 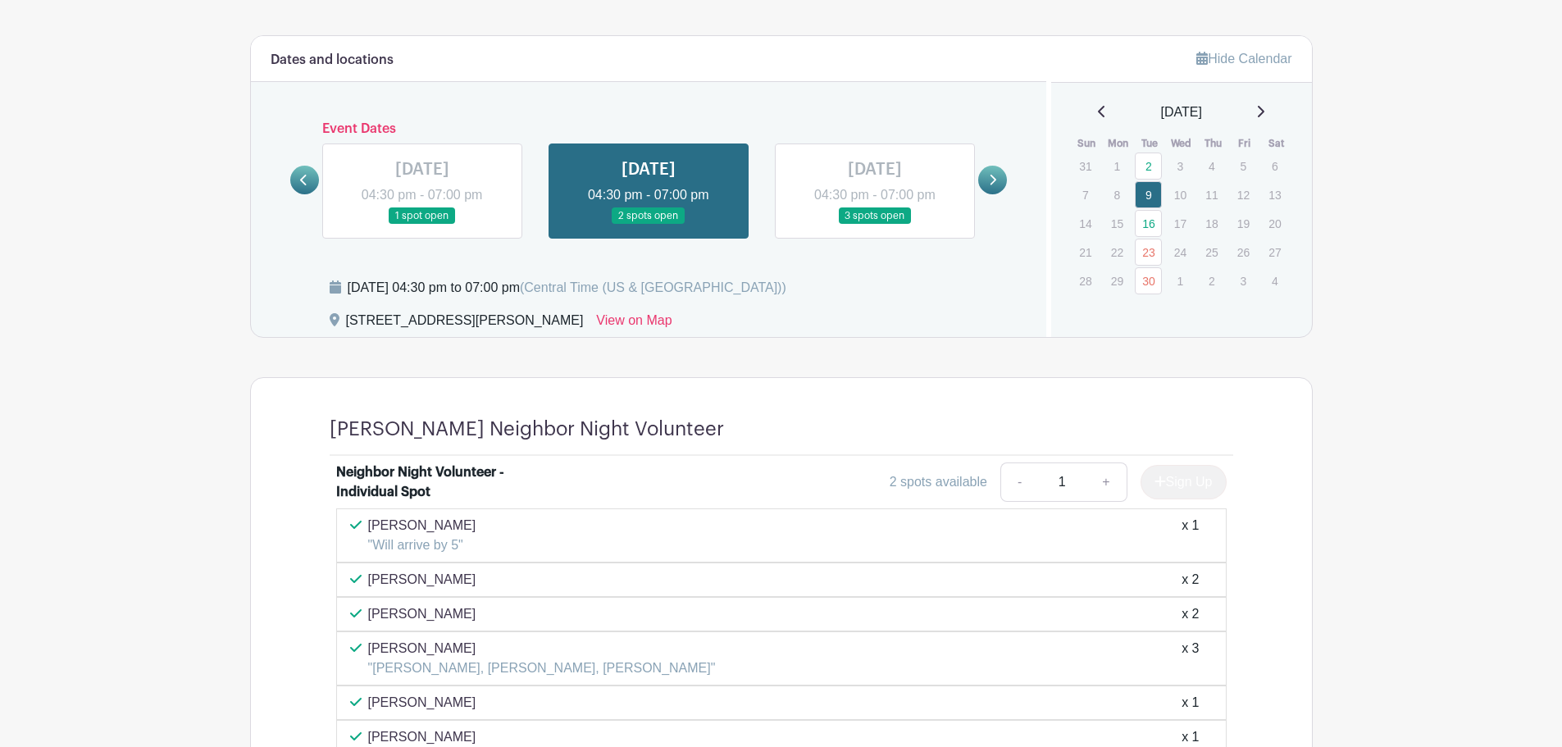 I want to click on th: Sun, so click(x=1087, y=144).